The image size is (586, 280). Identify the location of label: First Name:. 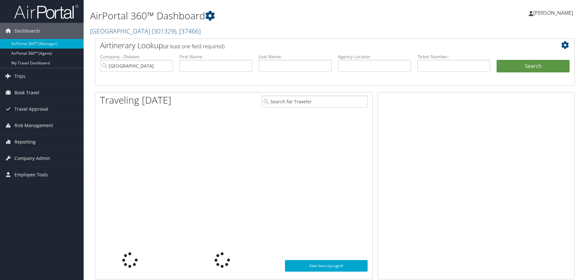
(216, 57).